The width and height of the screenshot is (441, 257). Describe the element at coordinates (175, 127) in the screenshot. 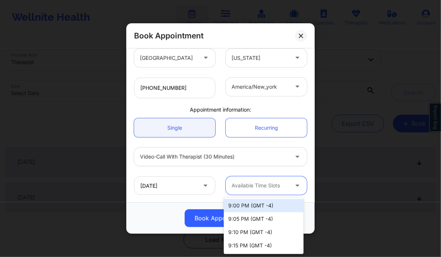

I see `a: Single` at that location.